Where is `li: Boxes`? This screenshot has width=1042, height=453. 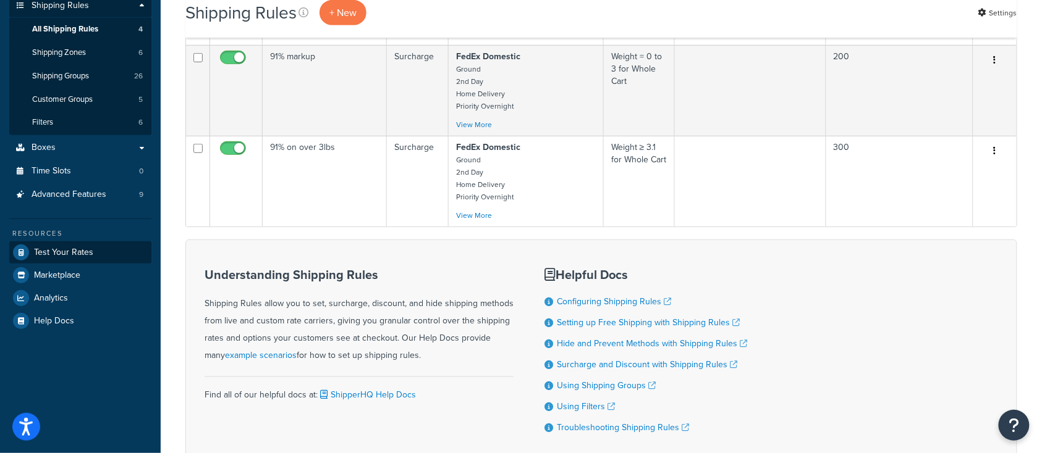
li: Boxes is located at coordinates (80, 148).